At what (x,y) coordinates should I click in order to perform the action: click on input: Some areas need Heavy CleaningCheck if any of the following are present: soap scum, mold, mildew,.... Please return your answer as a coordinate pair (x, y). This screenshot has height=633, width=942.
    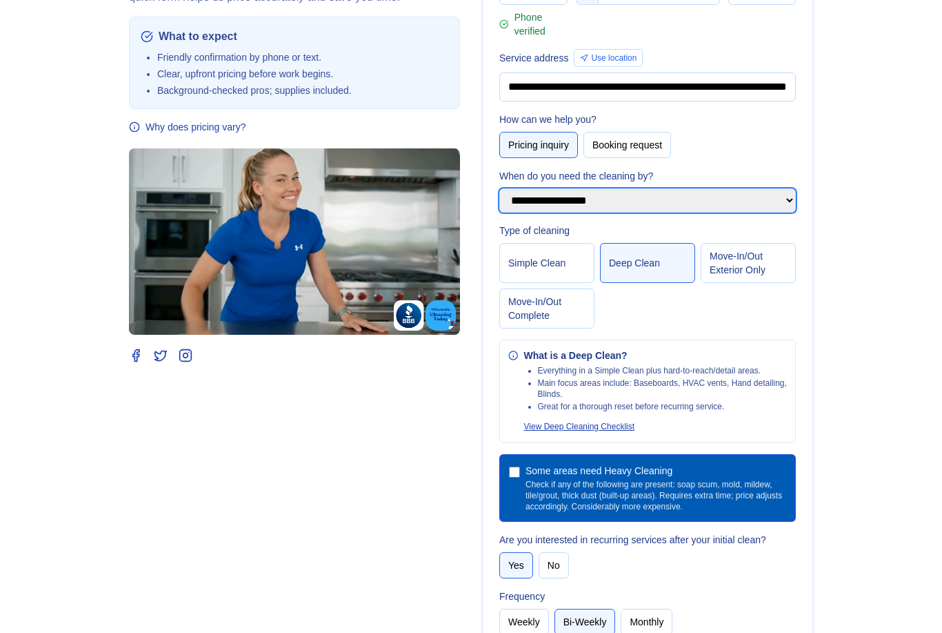
    Looking at the image, I should click on (515, 473).